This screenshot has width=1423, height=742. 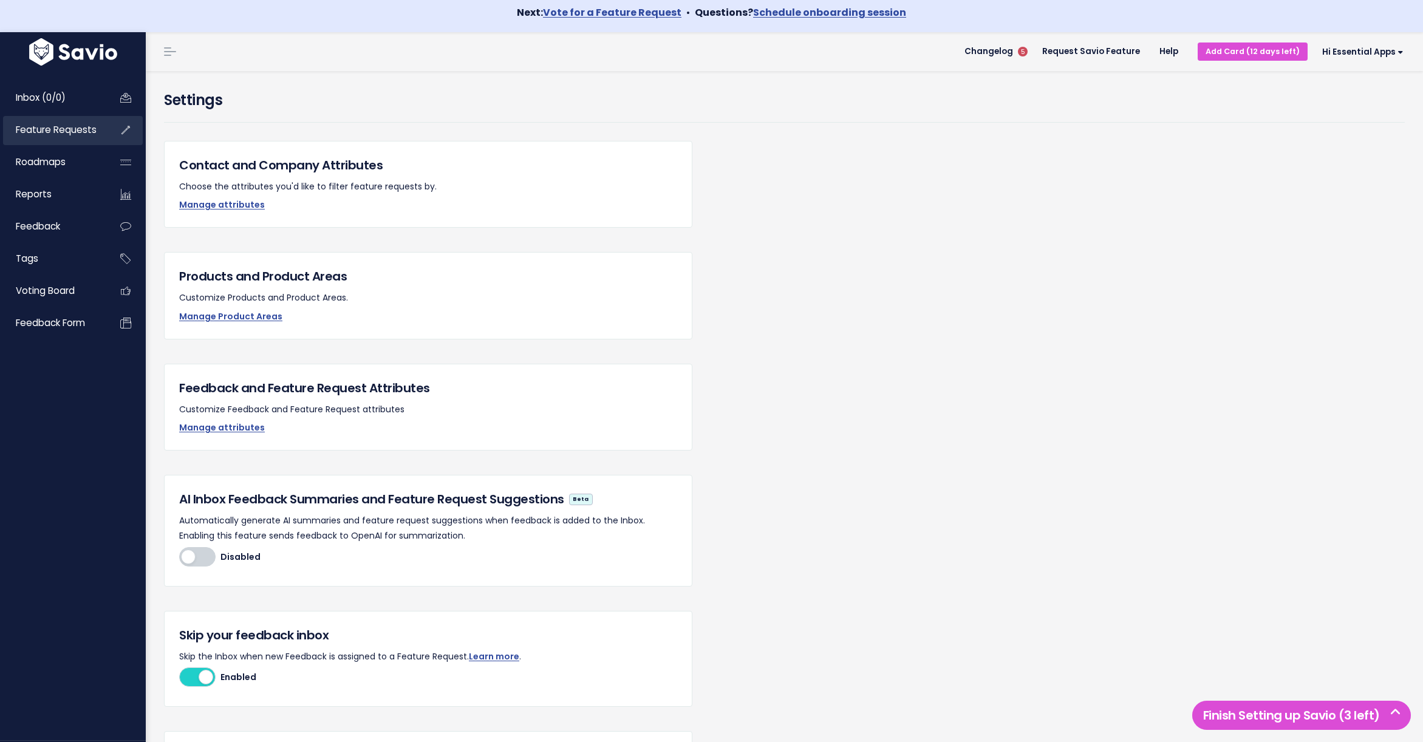 What do you see at coordinates (1302, 716) in the screenshot?
I see `h5: Finish Setting up Savio (3 left)` at bounding box center [1302, 716].